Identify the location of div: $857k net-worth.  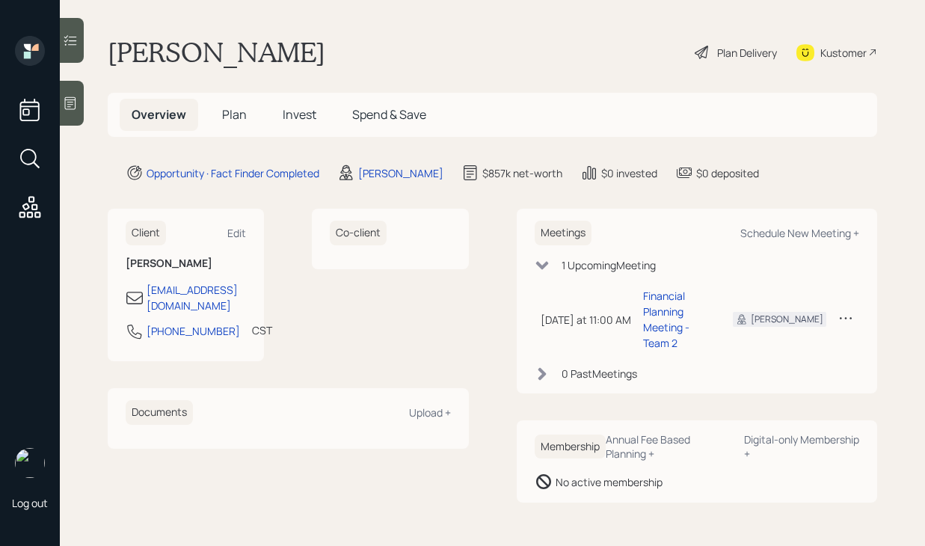
(522, 173).